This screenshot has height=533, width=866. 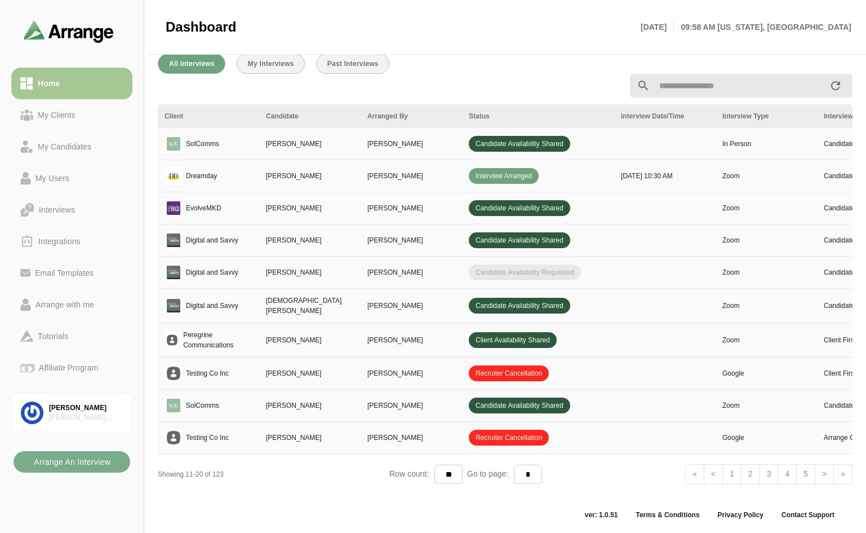 I want to click on div: Home, so click(x=48, y=83).